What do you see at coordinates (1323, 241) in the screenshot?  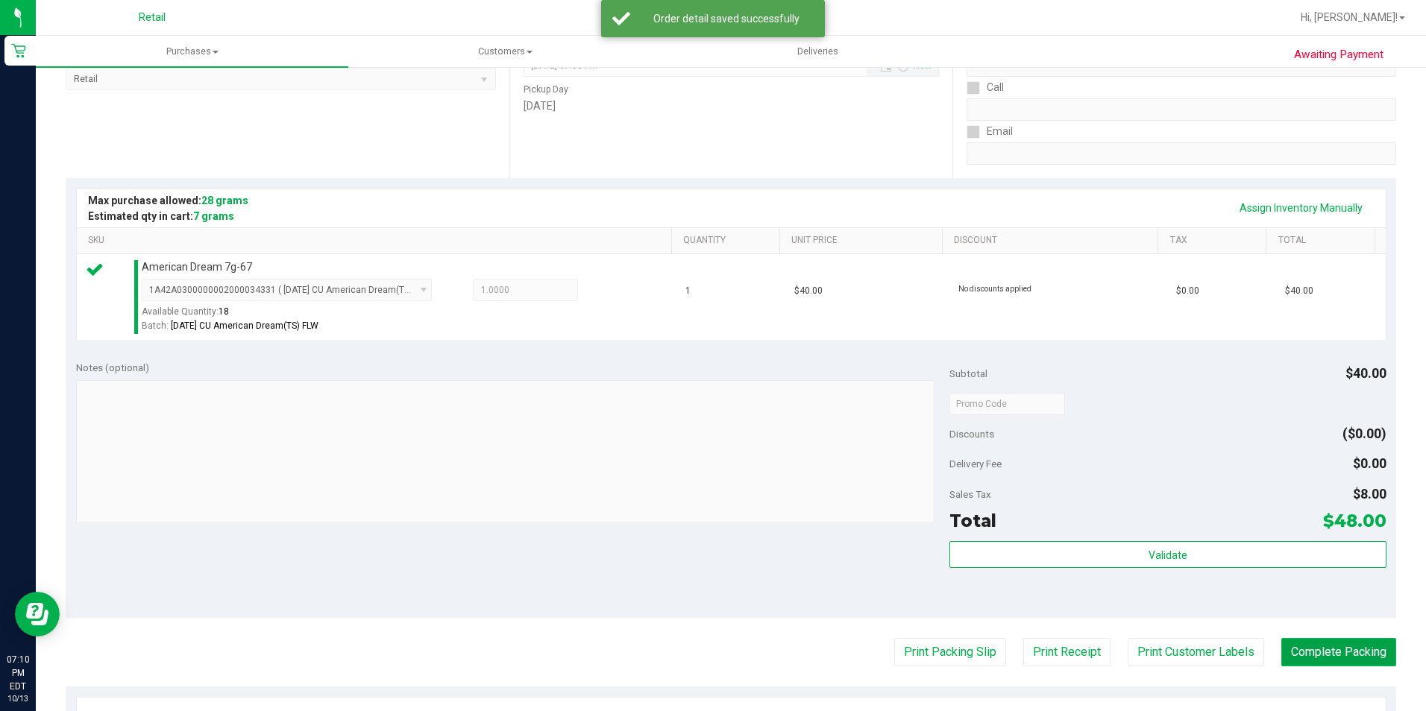 I see `a: Total` at bounding box center [1323, 241].